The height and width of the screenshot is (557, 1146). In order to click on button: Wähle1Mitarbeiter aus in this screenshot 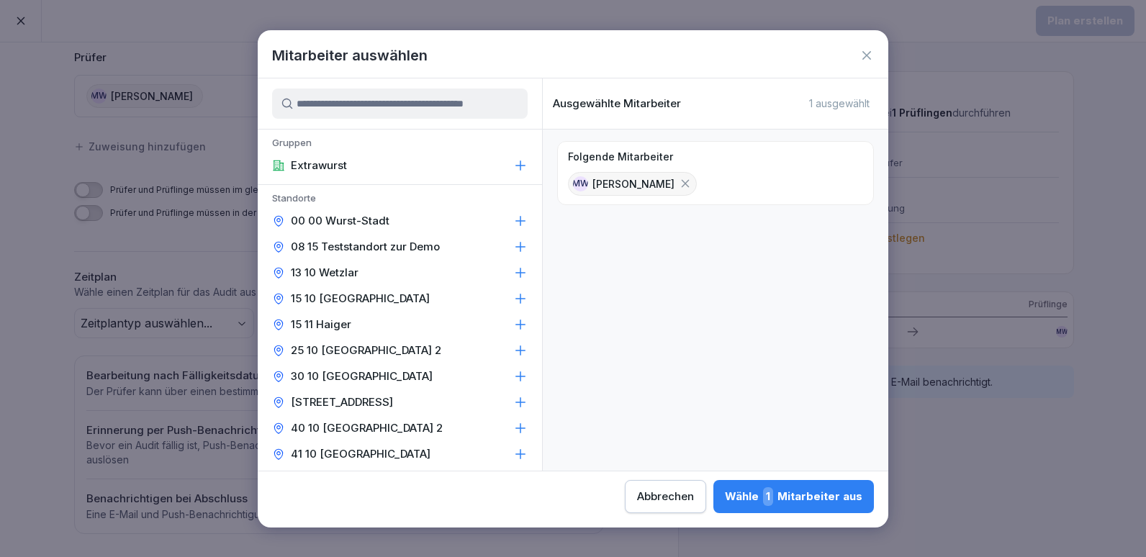, I will do `click(794, 497)`.